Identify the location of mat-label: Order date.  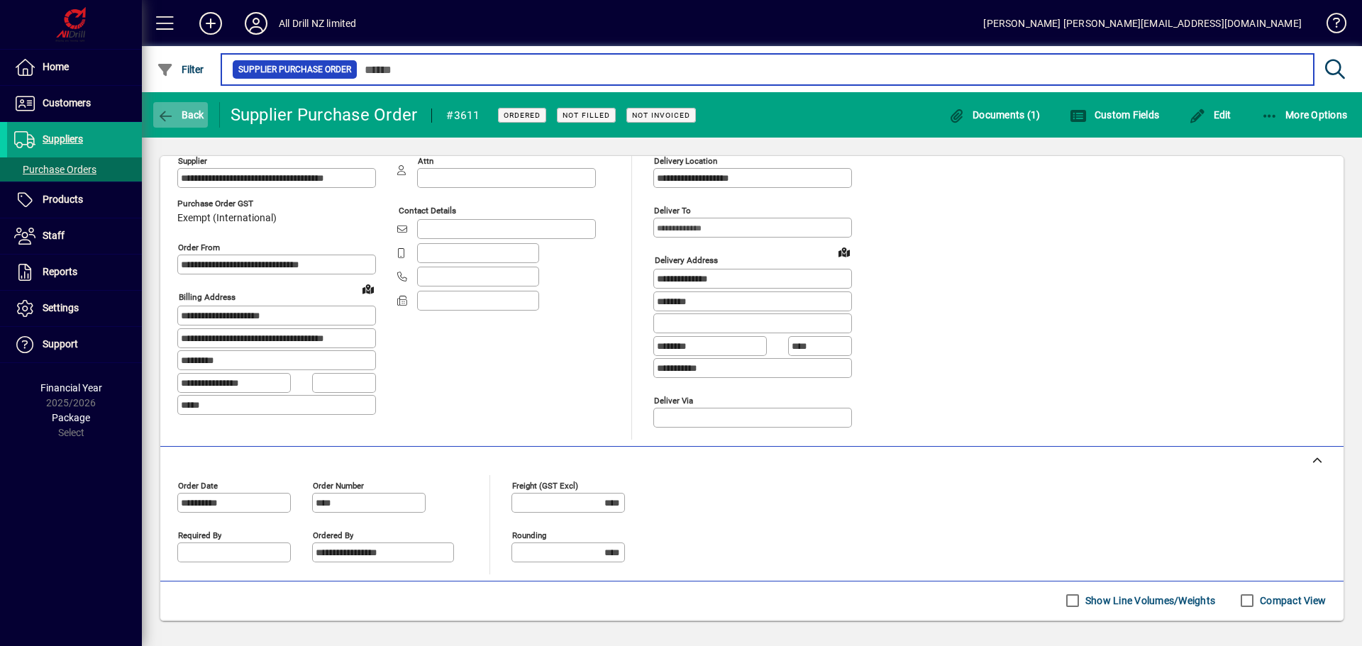
(198, 485).